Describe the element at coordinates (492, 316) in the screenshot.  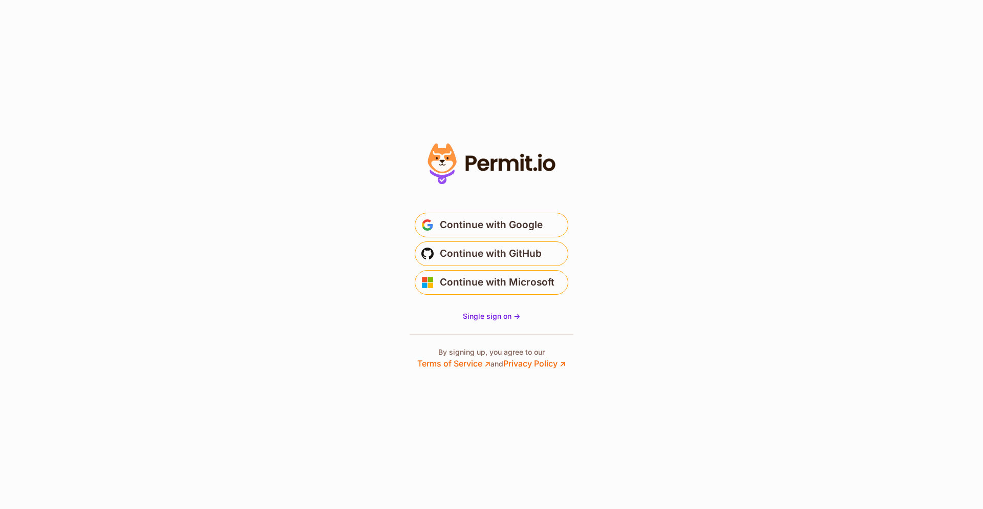
I see `span: Single sign on ->` at that location.